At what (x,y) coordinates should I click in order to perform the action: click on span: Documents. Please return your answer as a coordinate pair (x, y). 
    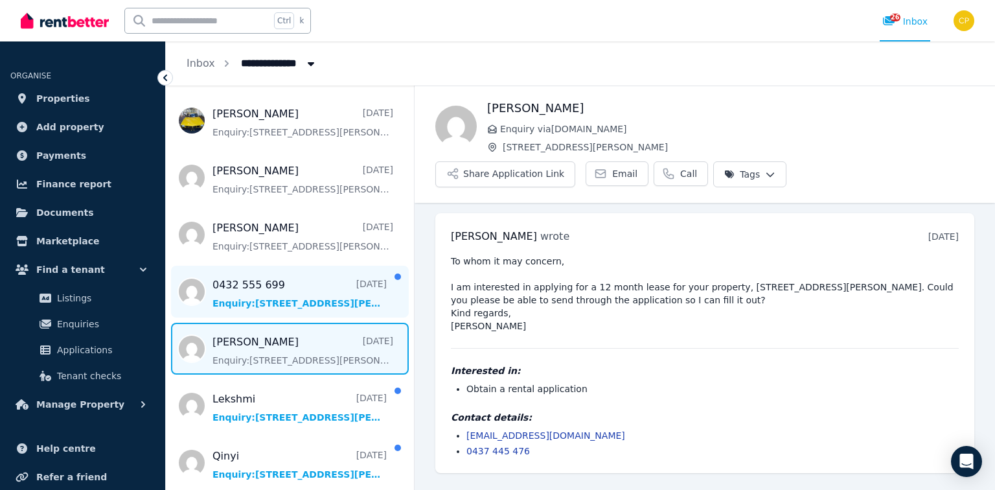
    Looking at the image, I should click on (65, 213).